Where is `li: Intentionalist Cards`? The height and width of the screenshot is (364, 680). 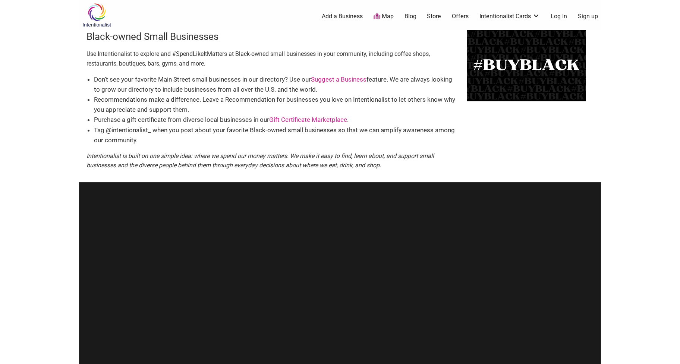 li: Intentionalist Cards is located at coordinates (509, 16).